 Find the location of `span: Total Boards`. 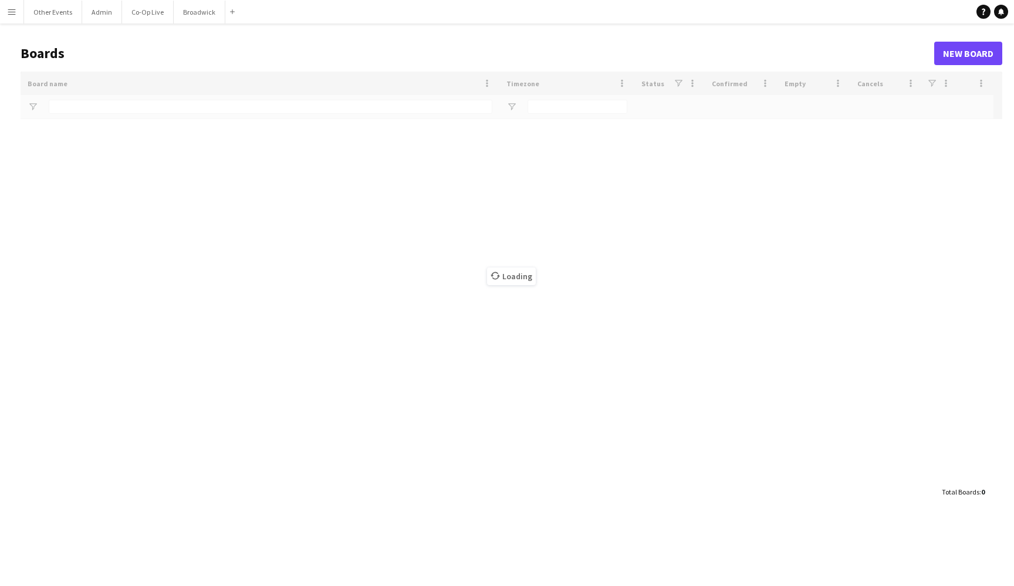

span: Total Boards is located at coordinates (961, 492).